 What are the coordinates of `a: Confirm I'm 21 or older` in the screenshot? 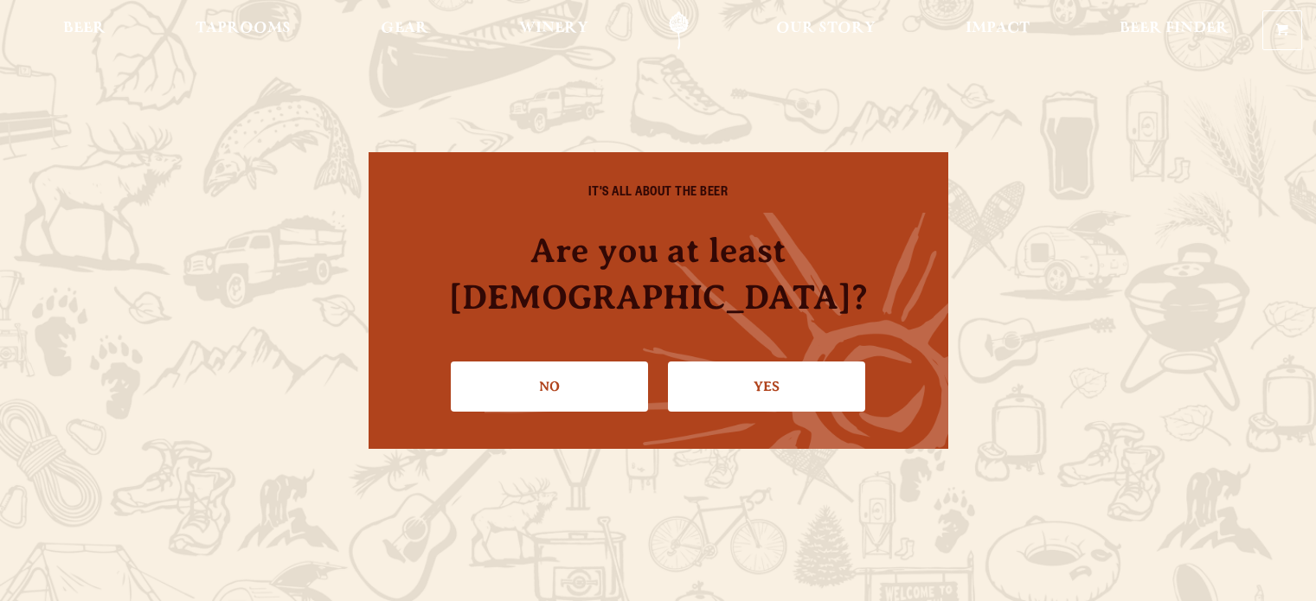 It's located at (766, 387).